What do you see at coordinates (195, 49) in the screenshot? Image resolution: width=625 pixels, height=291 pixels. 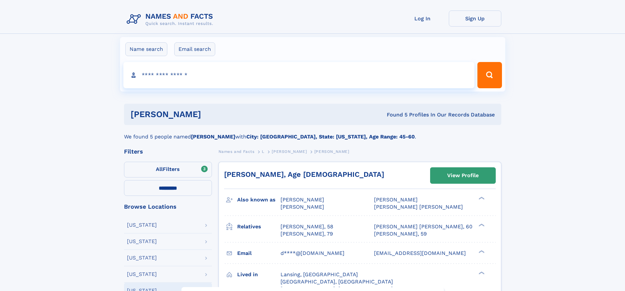 I see `label: Email search` at bounding box center [195, 49].